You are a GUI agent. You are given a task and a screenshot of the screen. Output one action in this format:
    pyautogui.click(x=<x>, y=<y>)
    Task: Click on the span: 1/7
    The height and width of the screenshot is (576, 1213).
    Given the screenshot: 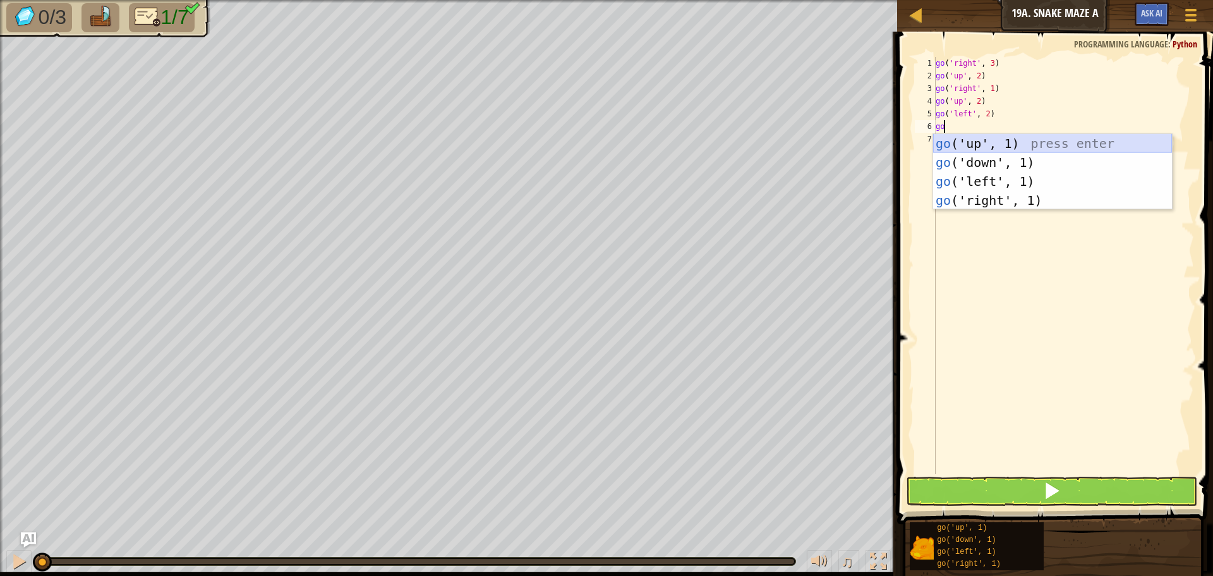 What is the action you would take?
    pyautogui.click(x=174, y=17)
    